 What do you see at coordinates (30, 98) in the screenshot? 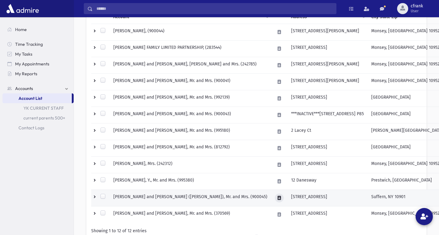
I see `span: Account List` at bounding box center [30, 98].